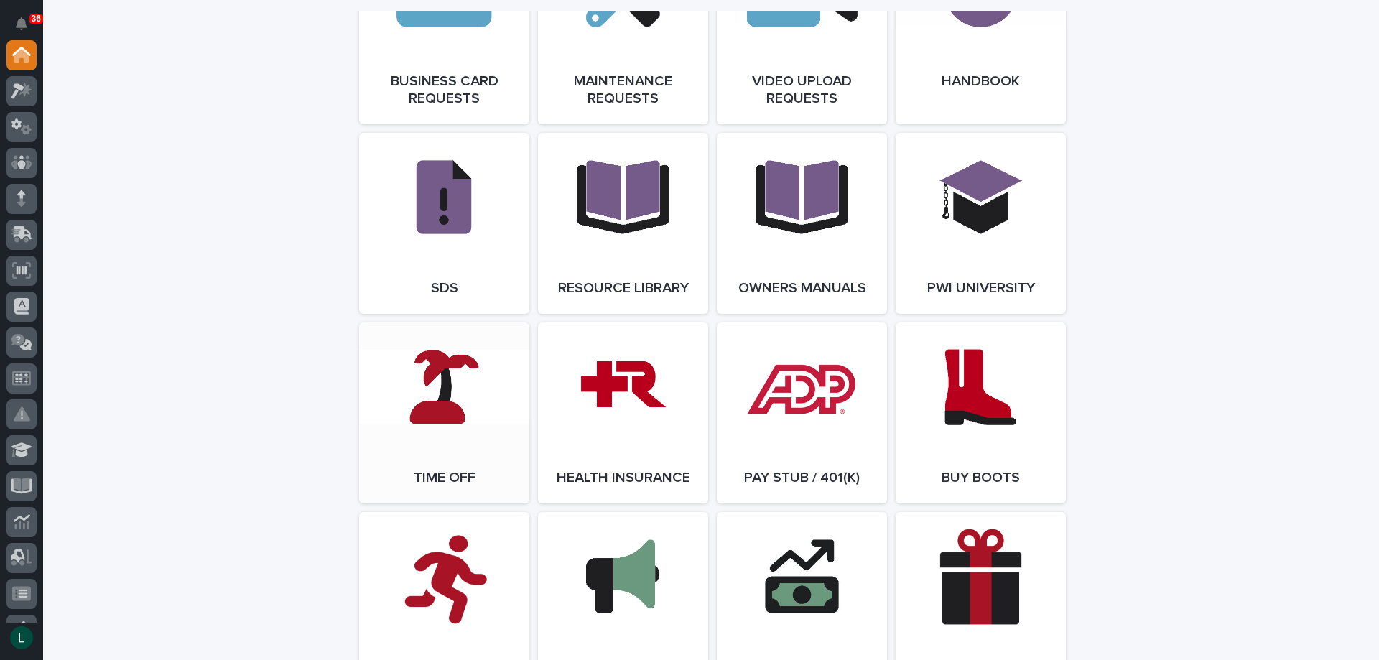 The width and height of the screenshot is (1379, 660). Describe the element at coordinates (801, 413) in the screenshot. I see `a: Pay Stub / 401(k)` at that location.